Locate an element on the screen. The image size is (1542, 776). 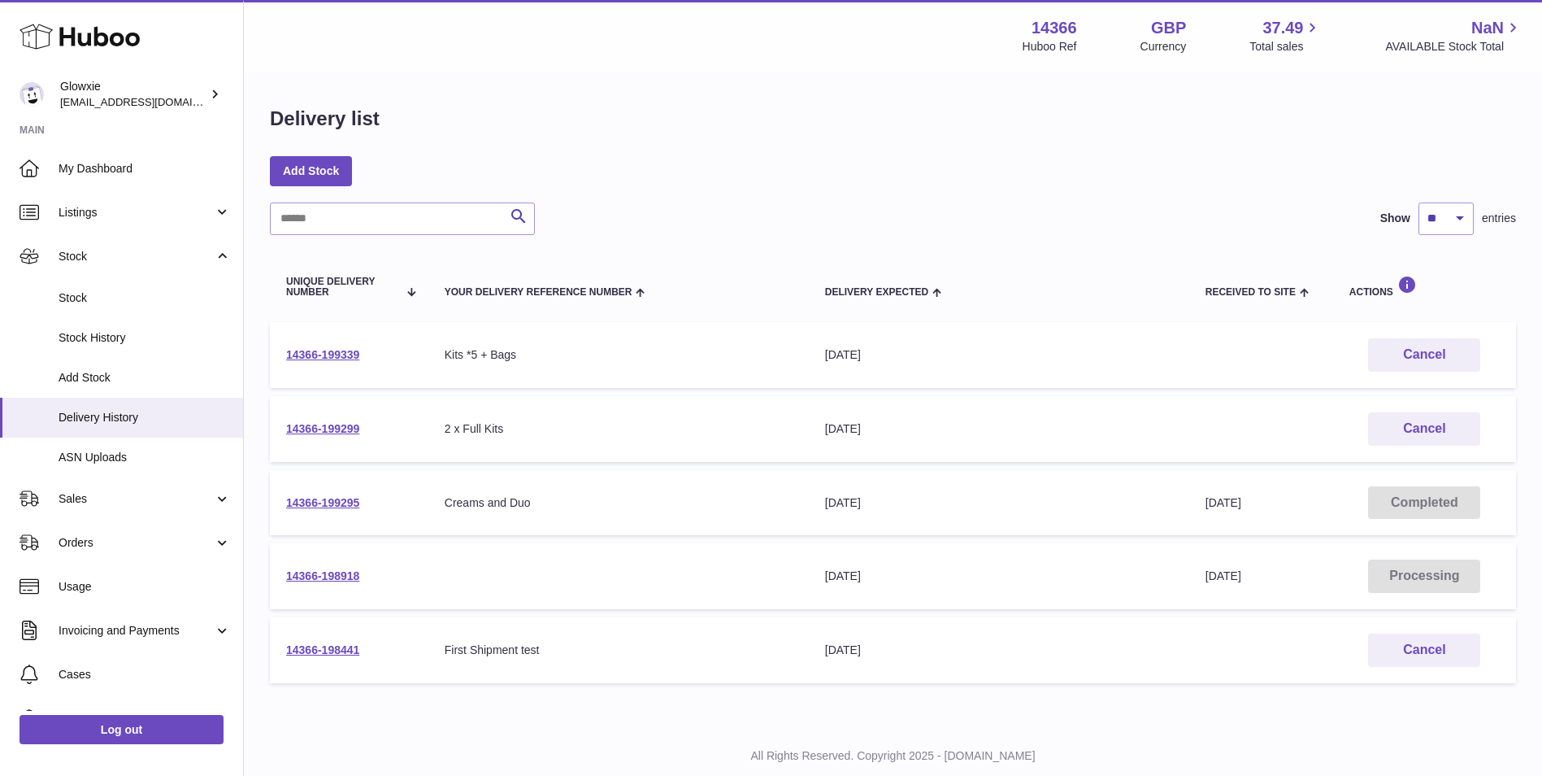
a: Add Stock is located at coordinates (311, 171).